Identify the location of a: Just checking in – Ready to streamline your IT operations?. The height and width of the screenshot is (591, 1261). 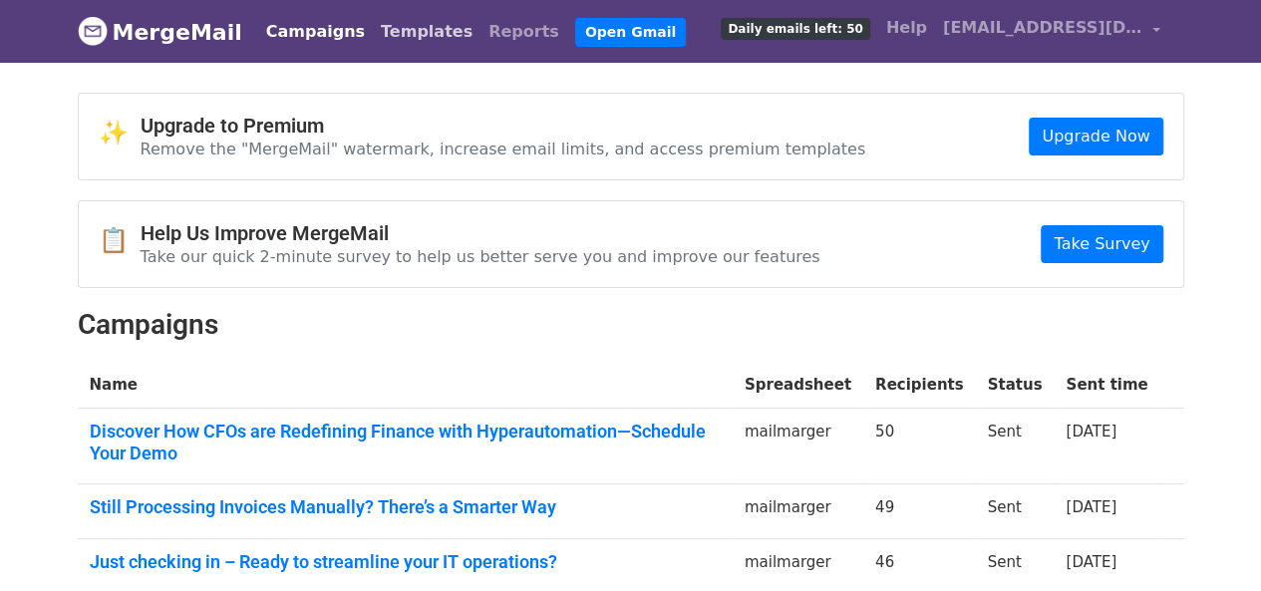
(405, 562).